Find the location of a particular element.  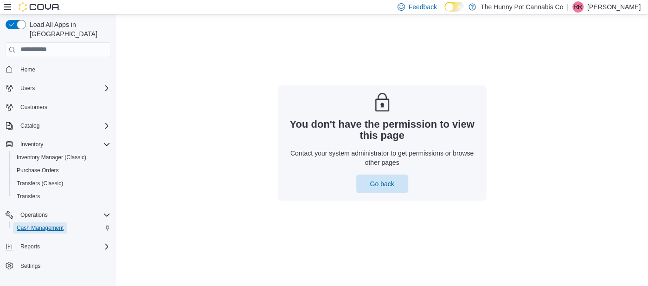

input: Dark Mode is located at coordinates (454, 6).